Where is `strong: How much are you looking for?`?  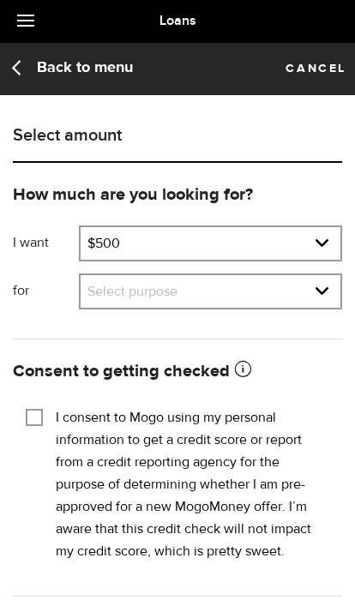
strong: How much are you looking for? is located at coordinates (133, 195).